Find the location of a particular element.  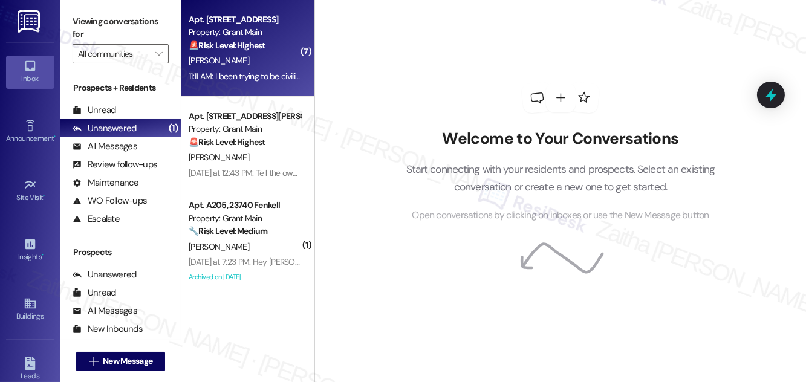

a: Insights • is located at coordinates (30, 250).